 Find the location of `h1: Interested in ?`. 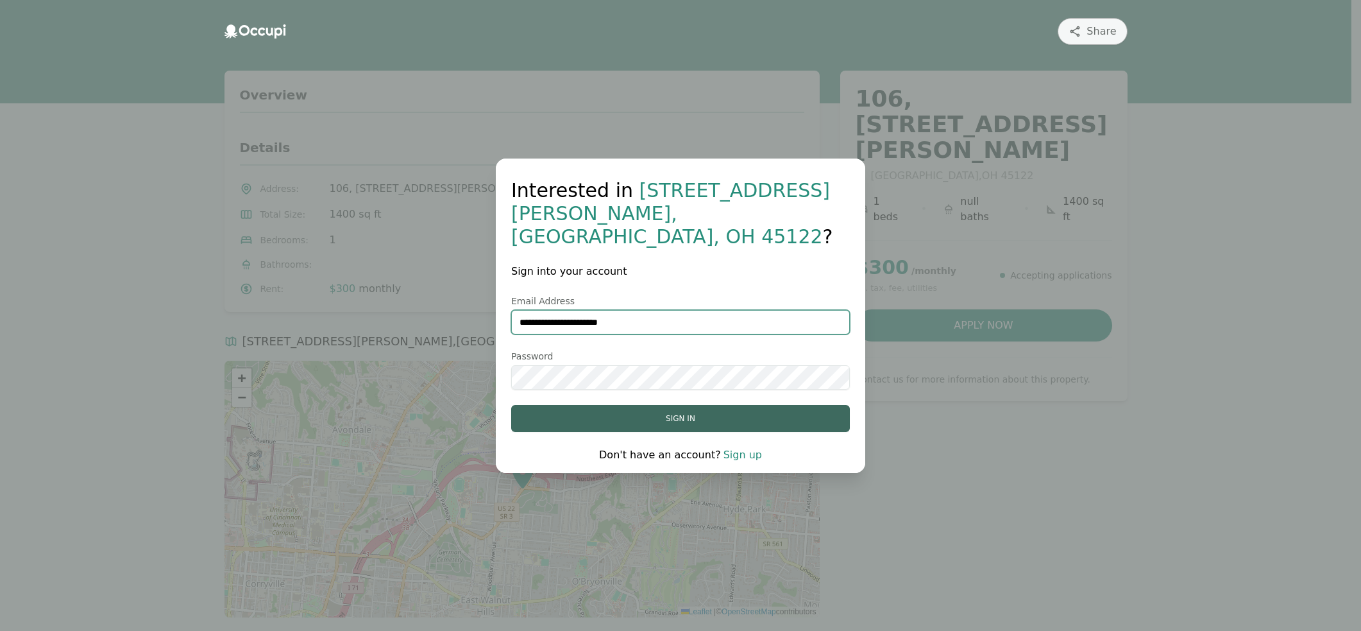

h1: Interested in ? is located at coordinates (681, 214).